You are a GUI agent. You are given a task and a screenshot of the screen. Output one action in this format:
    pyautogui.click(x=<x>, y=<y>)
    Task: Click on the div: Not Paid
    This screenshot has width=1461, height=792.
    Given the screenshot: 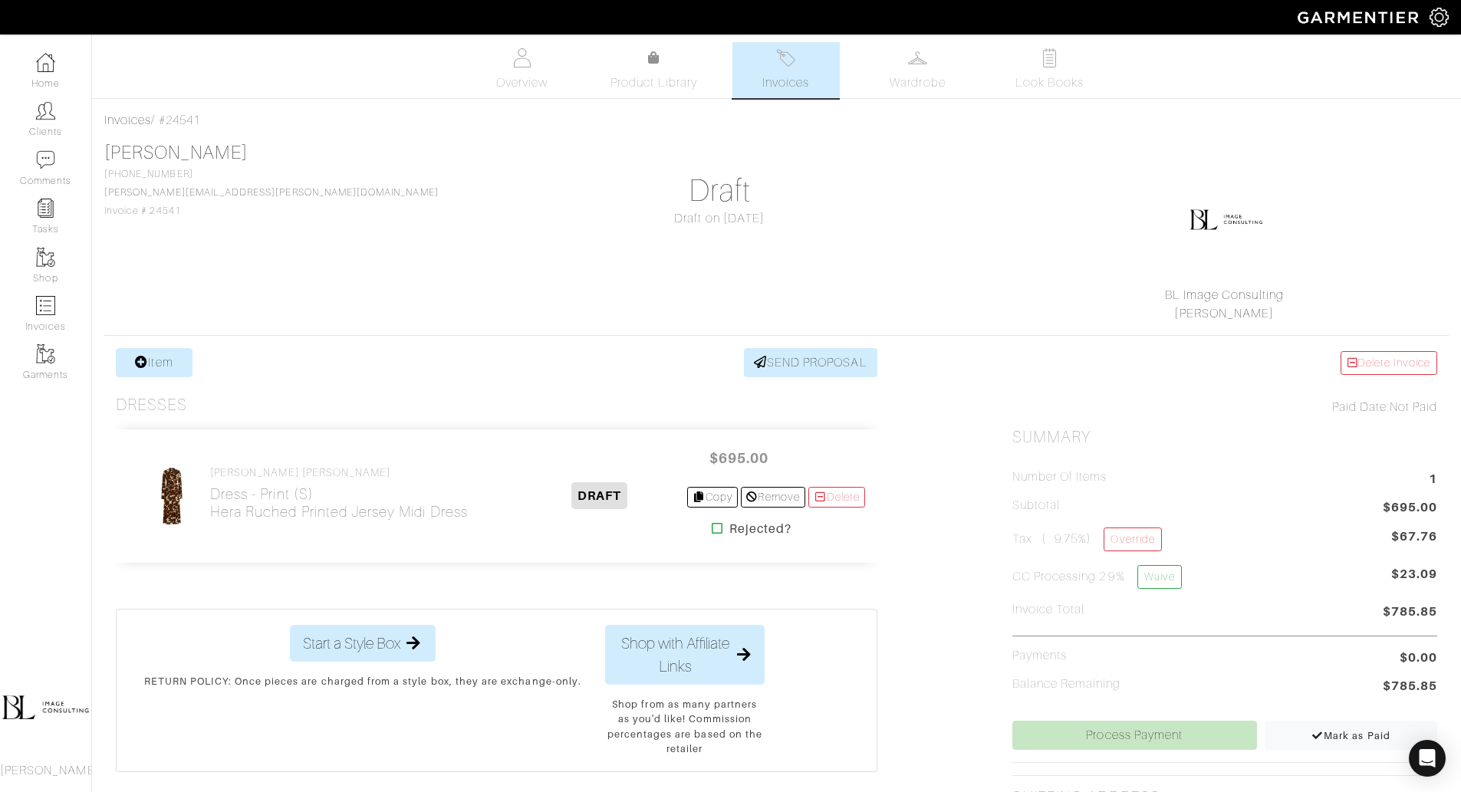 What is the action you would take?
    pyautogui.click(x=1225, y=407)
    